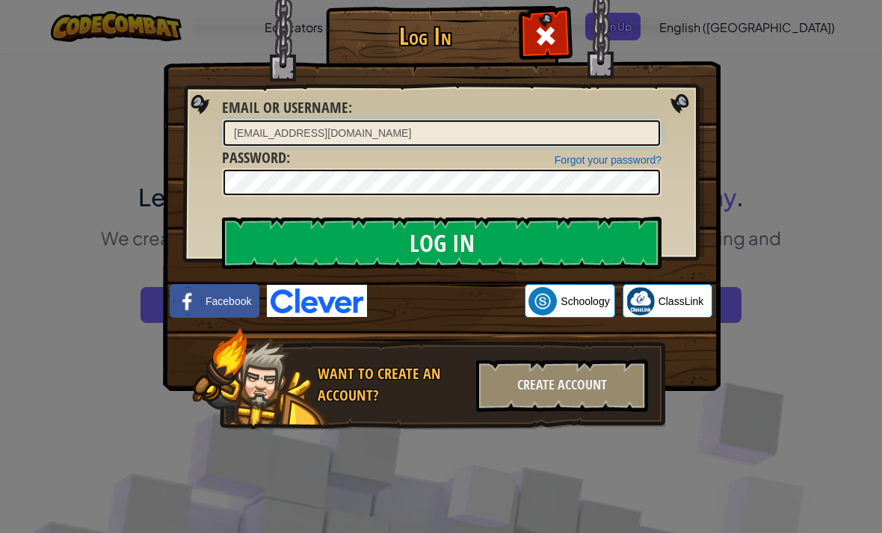 The height and width of the screenshot is (533, 882). I want to click on input: Log In, so click(442, 243).